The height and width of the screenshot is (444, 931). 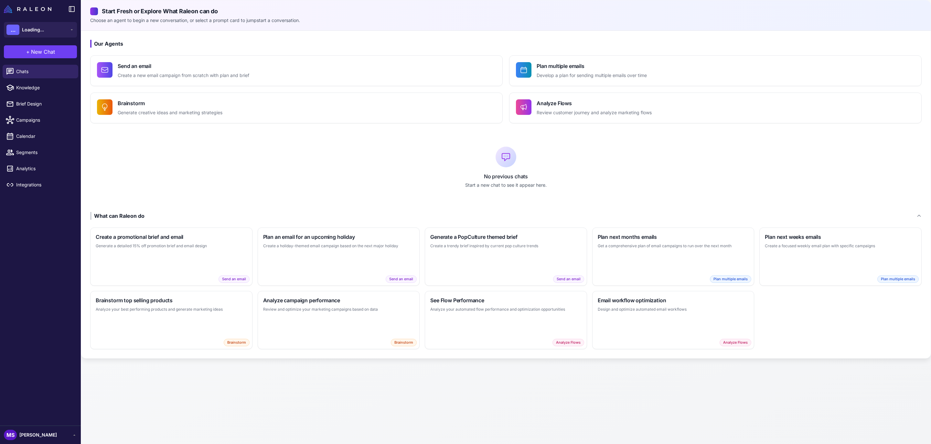 I want to click on h3: Brainstorm top selling products, so click(x=171, y=300).